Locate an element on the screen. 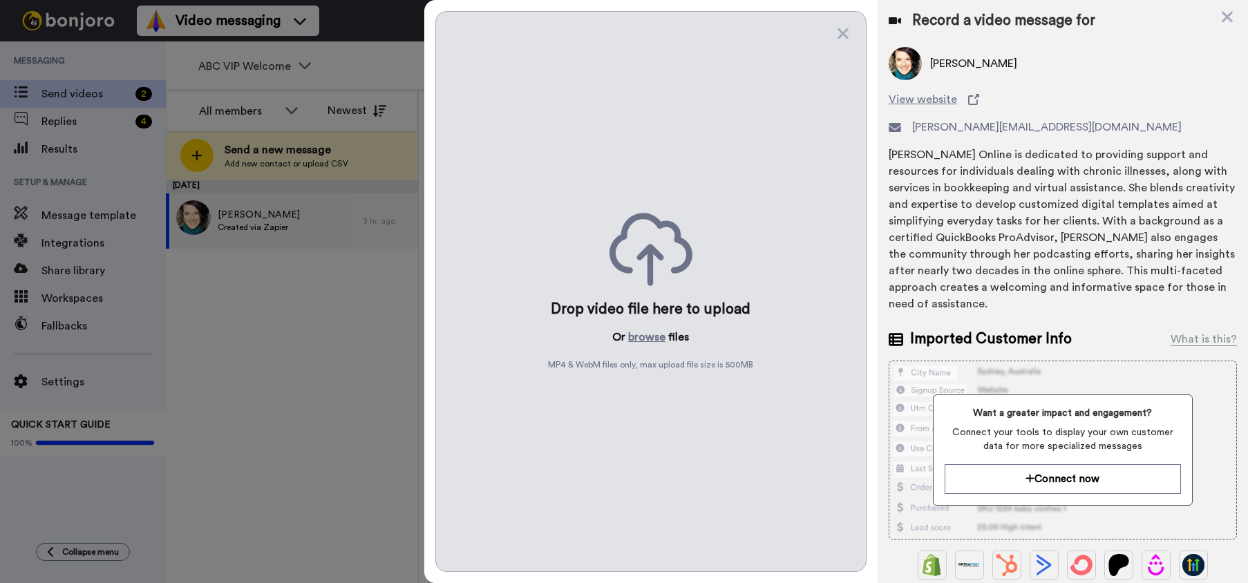  img: ConvertKit is located at coordinates (1081, 565).